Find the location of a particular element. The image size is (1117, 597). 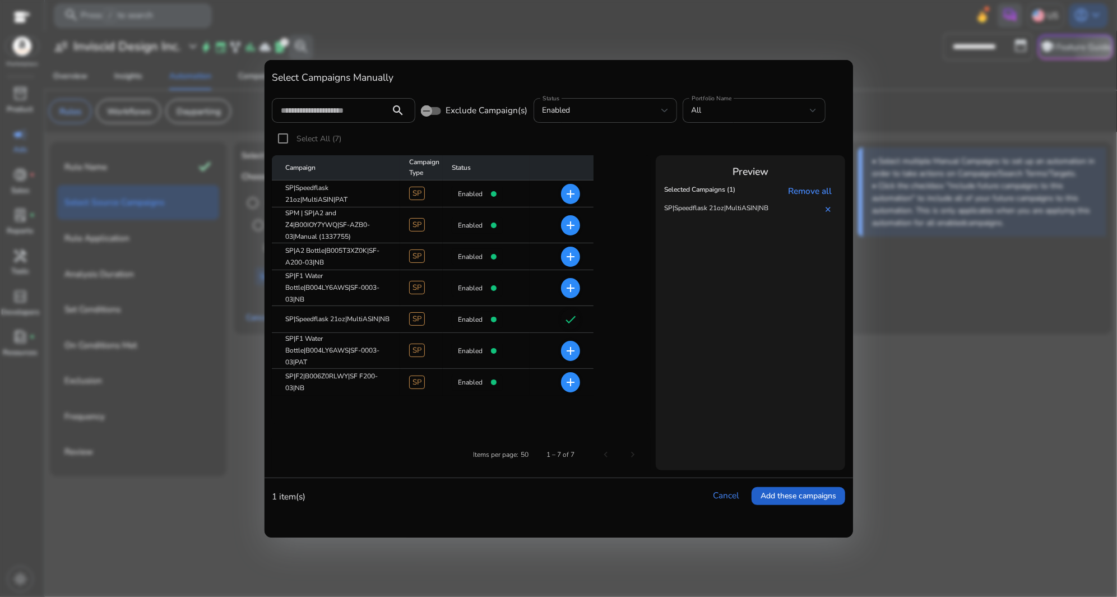

mat-label: Portfolio Name is located at coordinates (711, 98).